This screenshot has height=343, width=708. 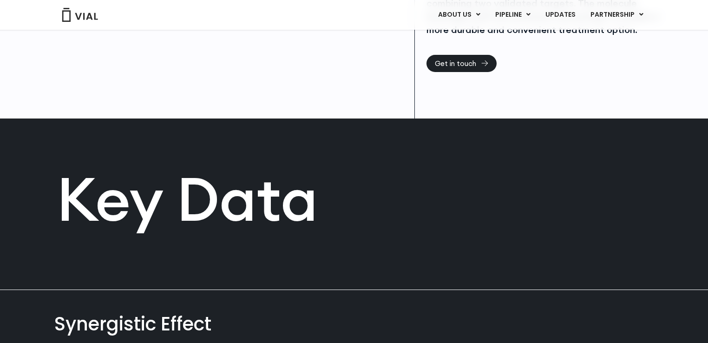 What do you see at coordinates (513, 15) in the screenshot?
I see `a: PIPELINEMenu Toggle` at bounding box center [513, 15].